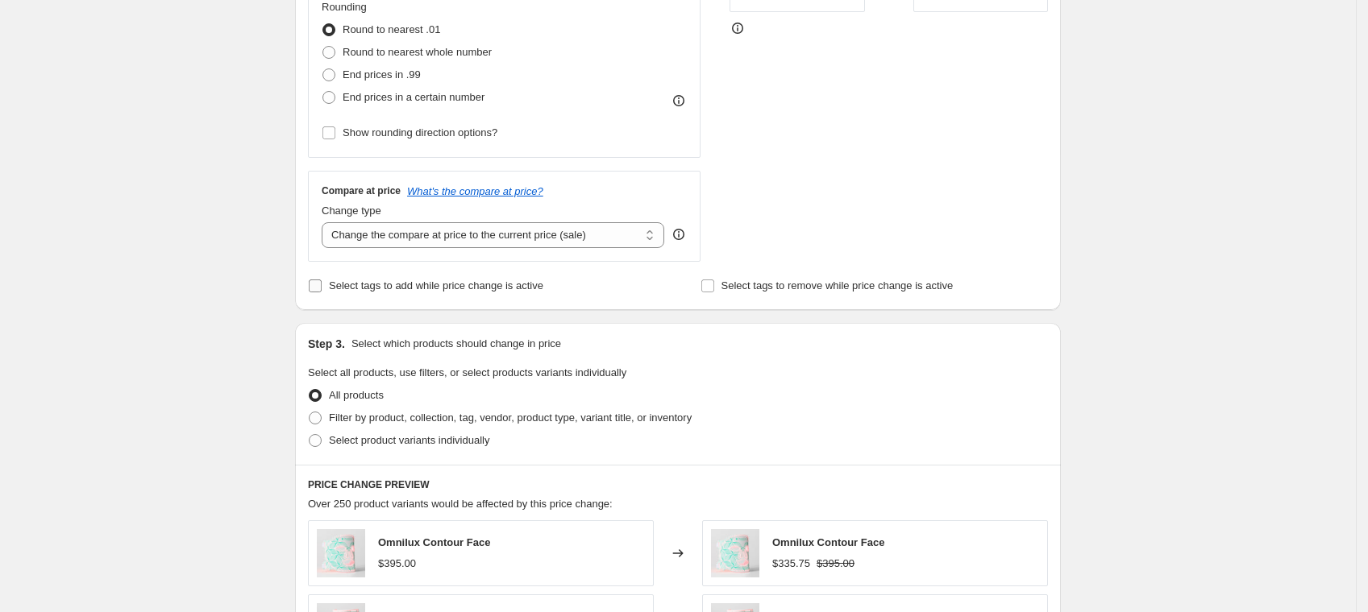 This screenshot has width=1368, height=612. What do you see at coordinates (456, 344) in the screenshot?
I see `p: Select which products should change in price` at bounding box center [456, 344].